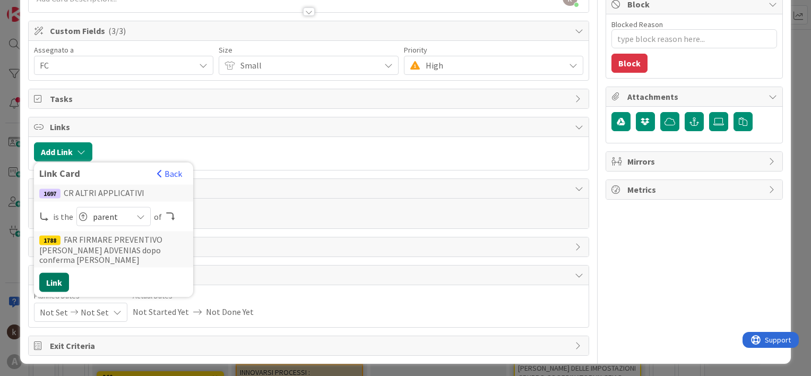  Describe the element at coordinates (161, 312) in the screenshot. I see `span: Not Started Yet` at that location.